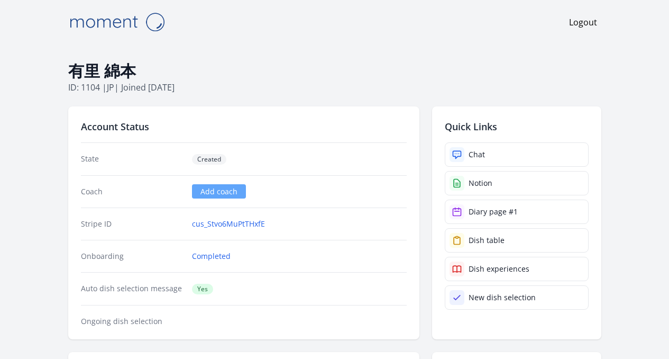  What do you see at coordinates (517, 269) in the screenshot?
I see `a: Dish experiences` at bounding box center [517, 269].